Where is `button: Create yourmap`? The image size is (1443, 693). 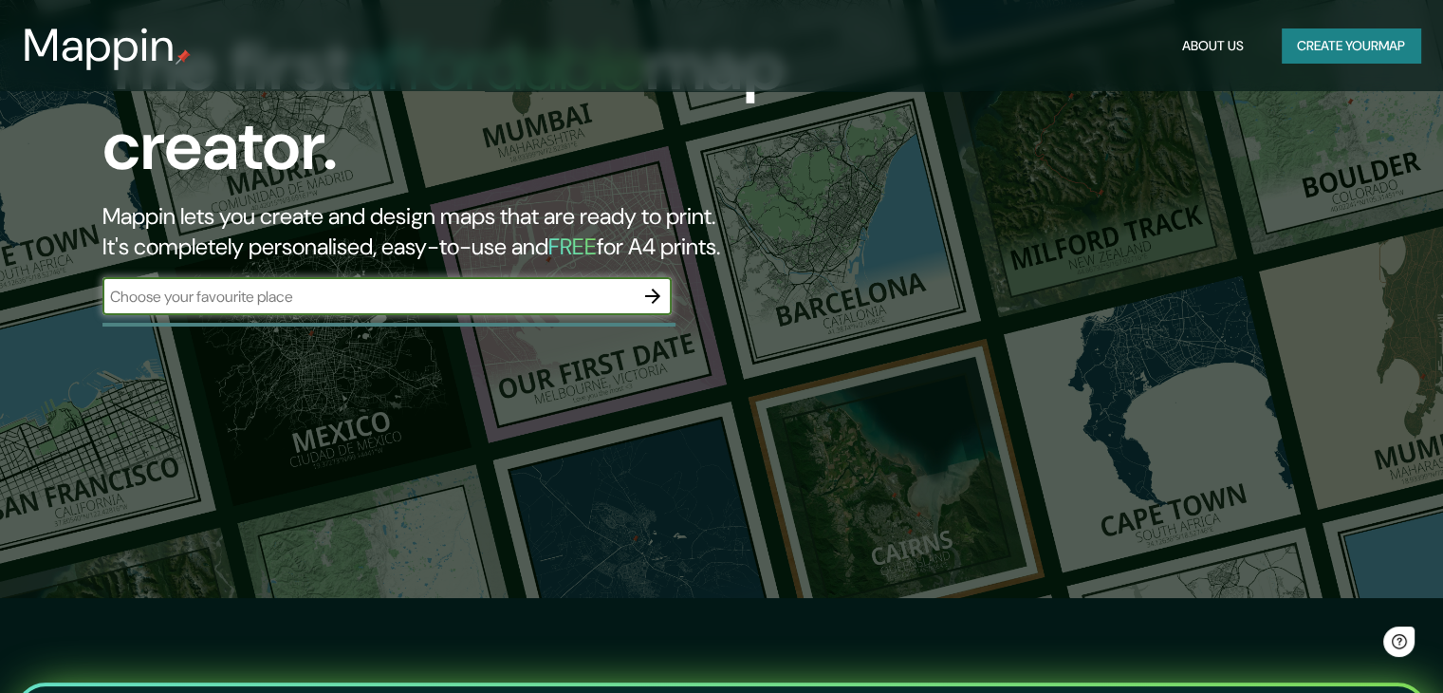 button: Create yourmap is located at coordinates (1351, 46).